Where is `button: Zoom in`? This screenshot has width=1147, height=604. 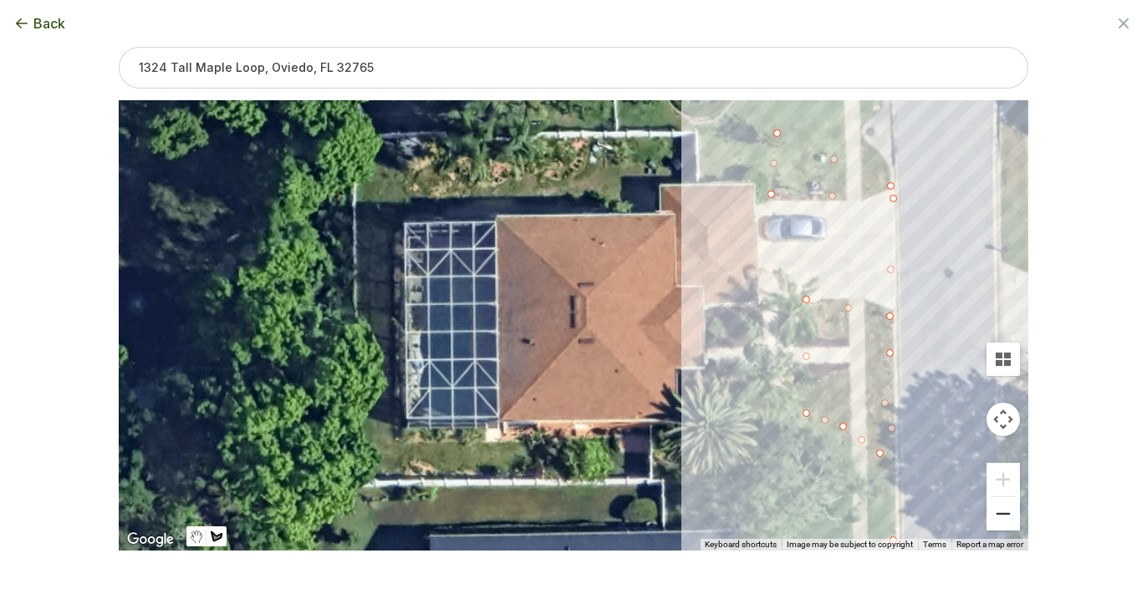 button: Zoom in is located at coordinates (1003, 480).